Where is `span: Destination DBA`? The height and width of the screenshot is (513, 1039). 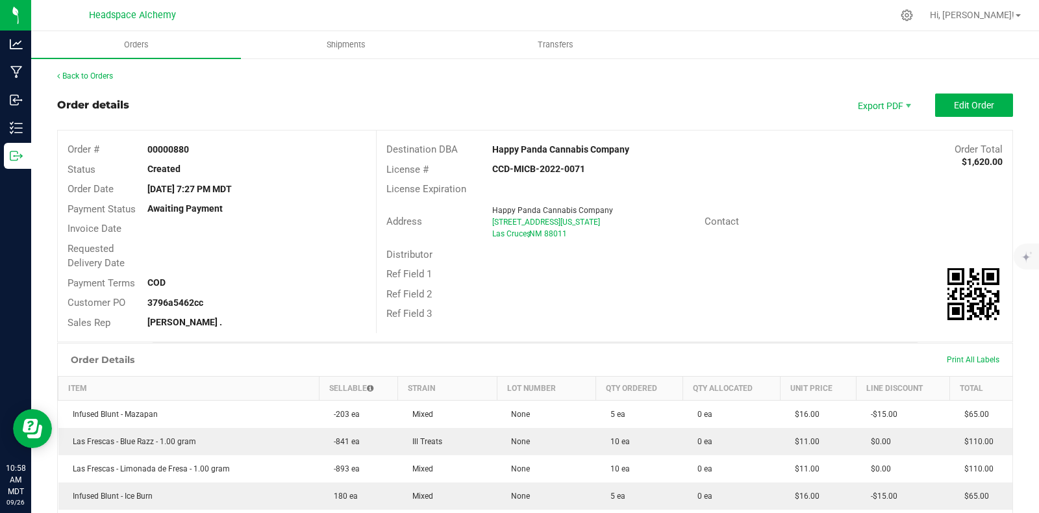 span: Destination DBA is located at coordinates (422, 149).